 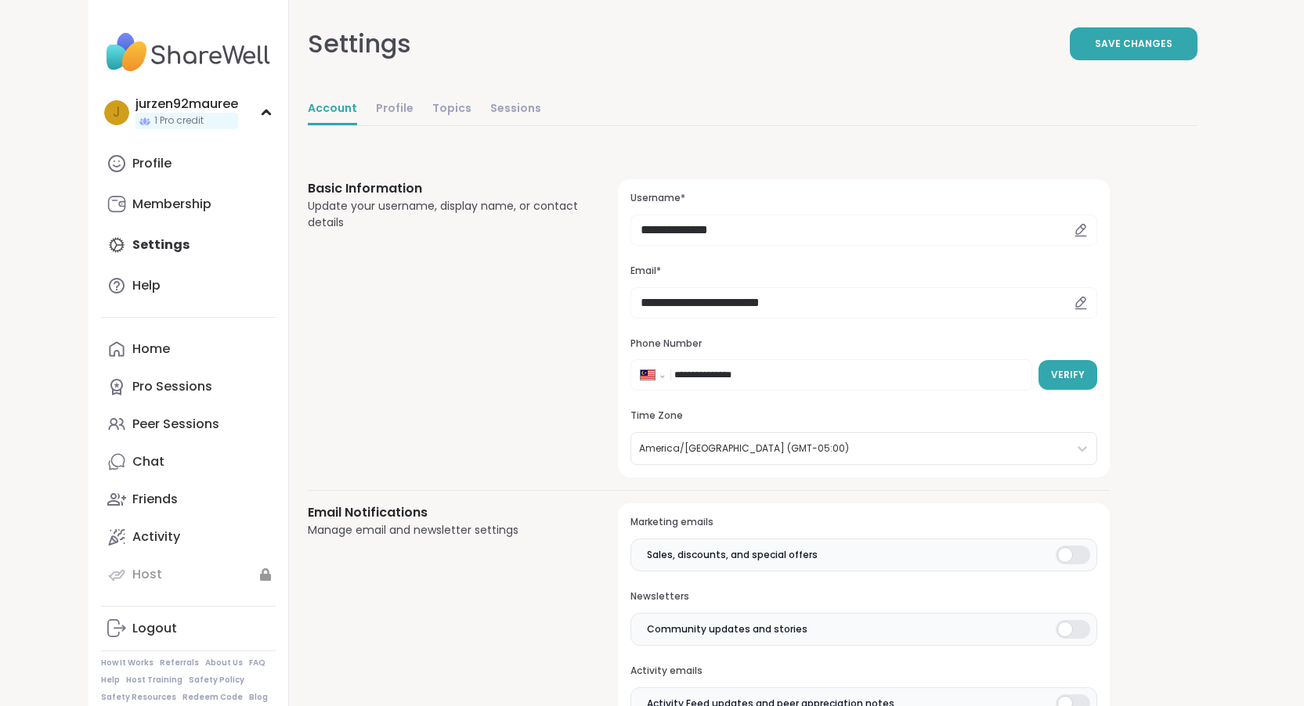 What do you see at coordinates (139, 698) in the screenshot?
I see `a: Safety Resources` at bounding box center [139, 698].